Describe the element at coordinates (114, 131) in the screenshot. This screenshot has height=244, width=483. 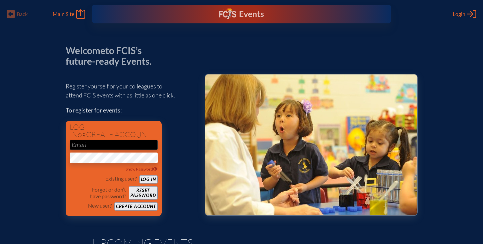
I see `h1: Log in create account` at that location.